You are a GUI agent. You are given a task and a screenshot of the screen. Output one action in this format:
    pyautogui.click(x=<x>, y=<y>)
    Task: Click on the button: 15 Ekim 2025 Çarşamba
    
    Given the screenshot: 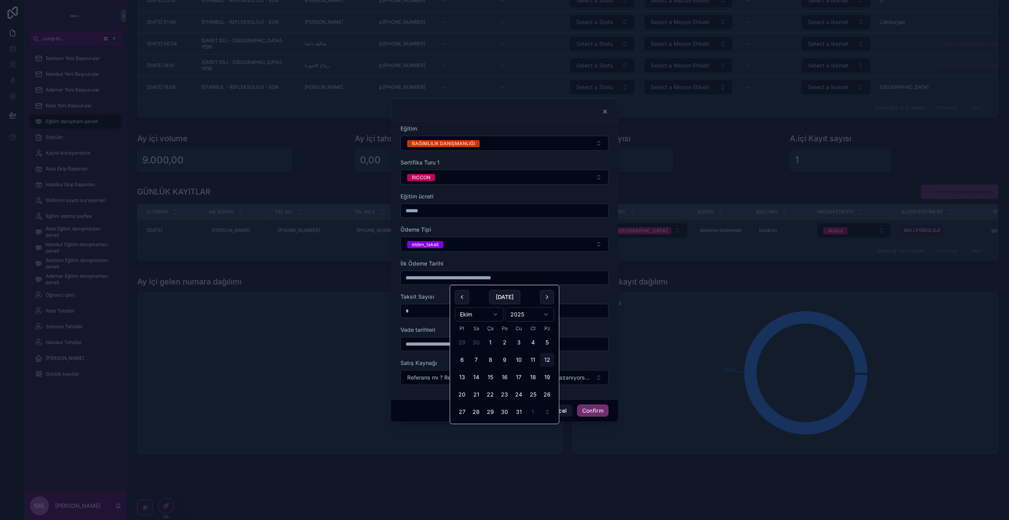 What is the action you would take?
    pyautogui.click(x=490, y=377)
    